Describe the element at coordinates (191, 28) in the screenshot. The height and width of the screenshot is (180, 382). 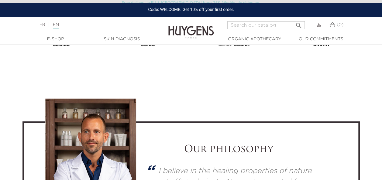
I see `img: Huygens` at that location.